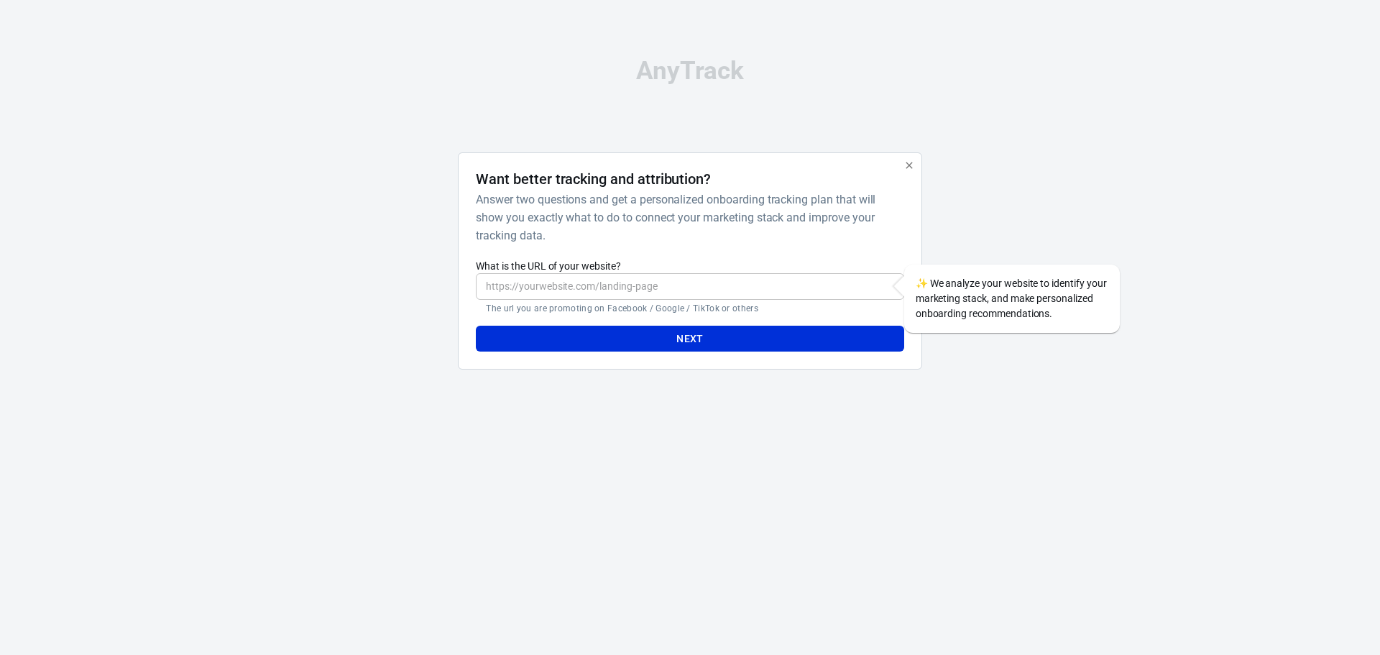  Describe the element at coordinates (1012, 298) in the screenshot. I see `div: We analyze your website to identify your marketing stack, and make personalized onboarding recomm...` at that location.